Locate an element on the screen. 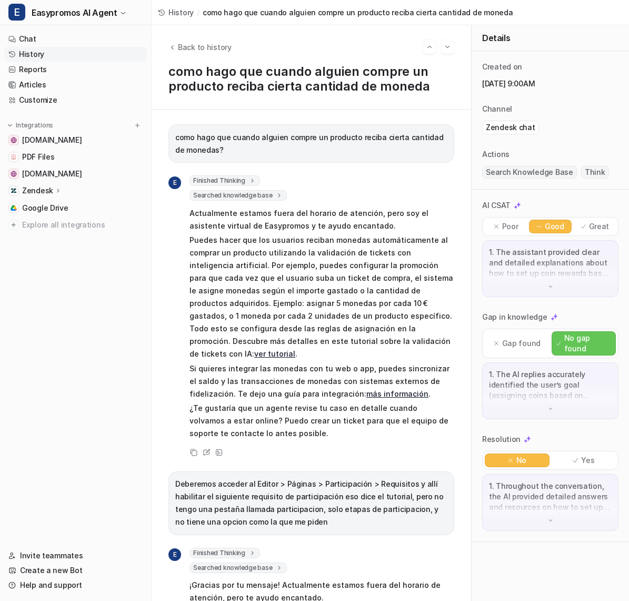  a: Explore all integrations is located at coordinates (75, 225).